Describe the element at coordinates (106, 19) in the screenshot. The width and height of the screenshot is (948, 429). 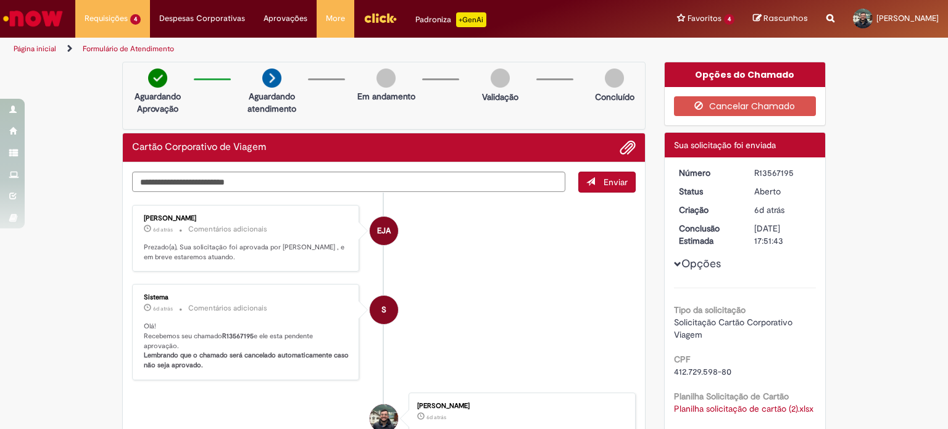
I see `span: Requisições` at that location.